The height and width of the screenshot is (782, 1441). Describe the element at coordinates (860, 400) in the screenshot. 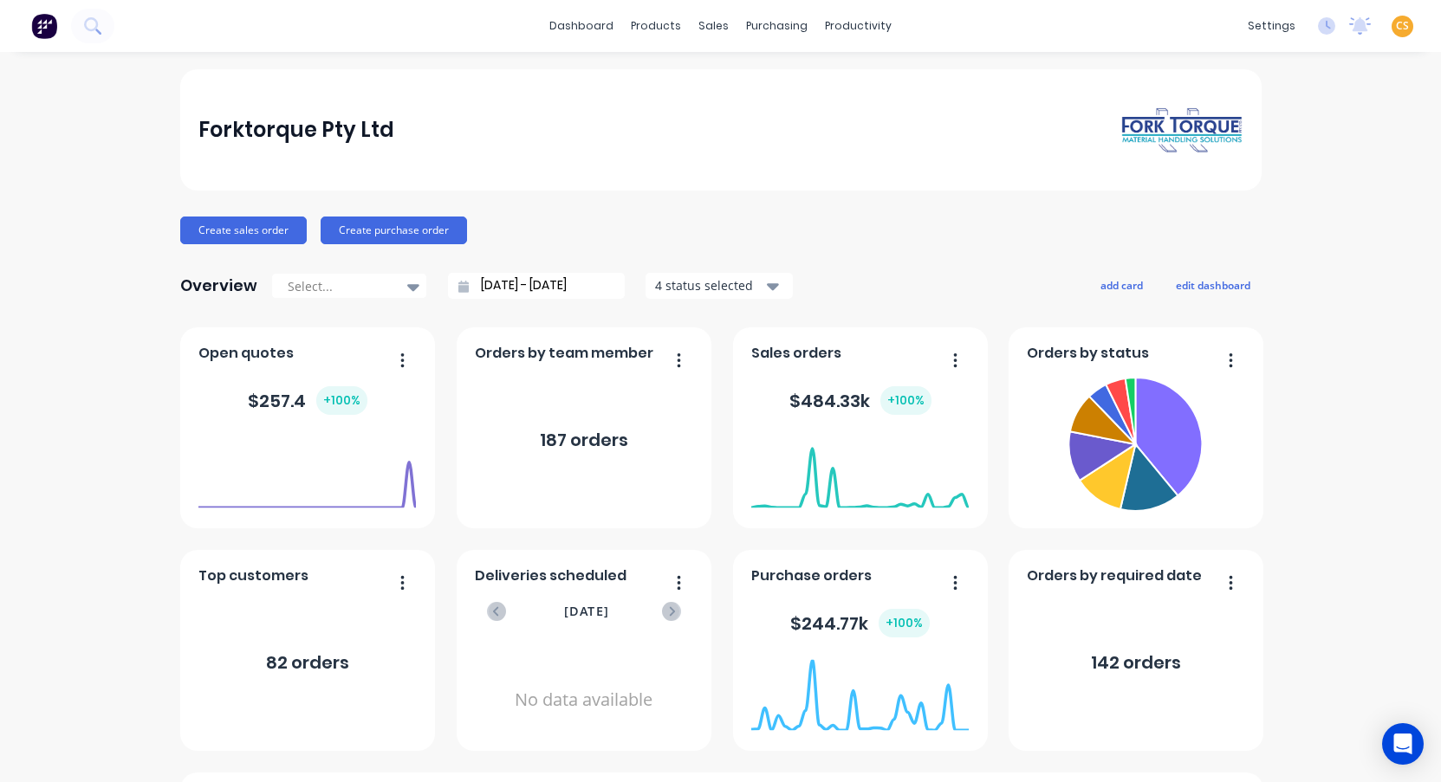

I see `div: $ 484.33k` at that location.